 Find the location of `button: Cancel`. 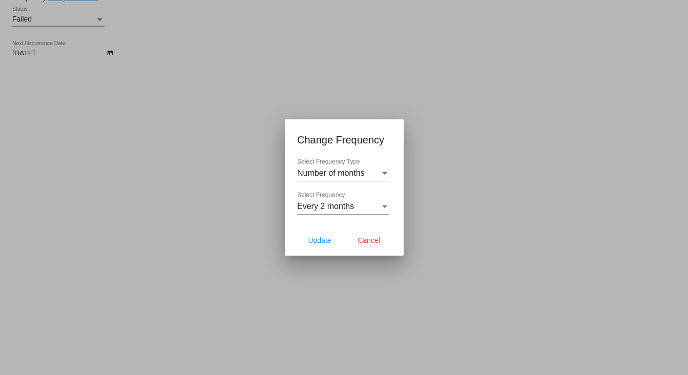

button: Cancel is located at coordinates (369, 240).